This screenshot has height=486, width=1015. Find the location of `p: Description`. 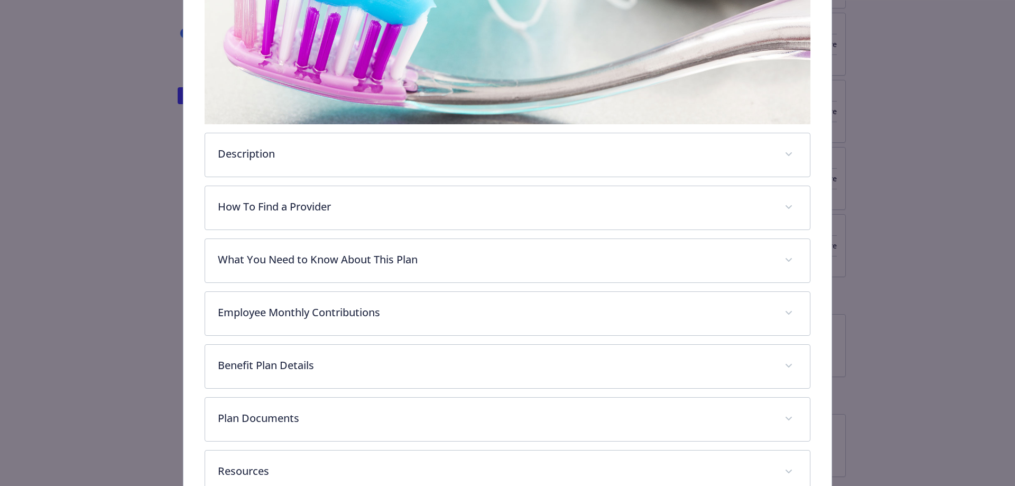

p: Description is located at coordinates (495, 154).